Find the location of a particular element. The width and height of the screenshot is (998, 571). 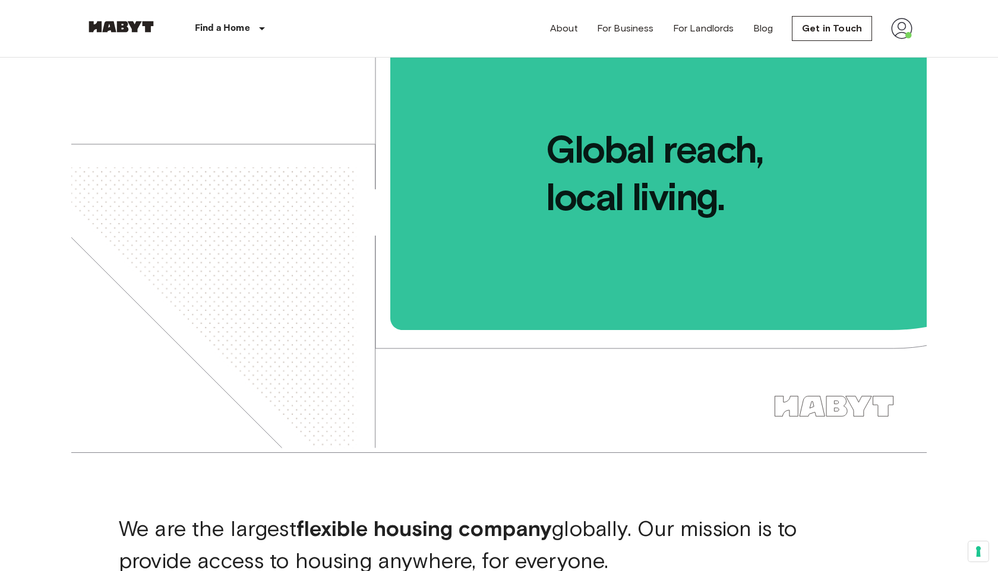

a: Get in Touch is located at coordinates (831, 29).